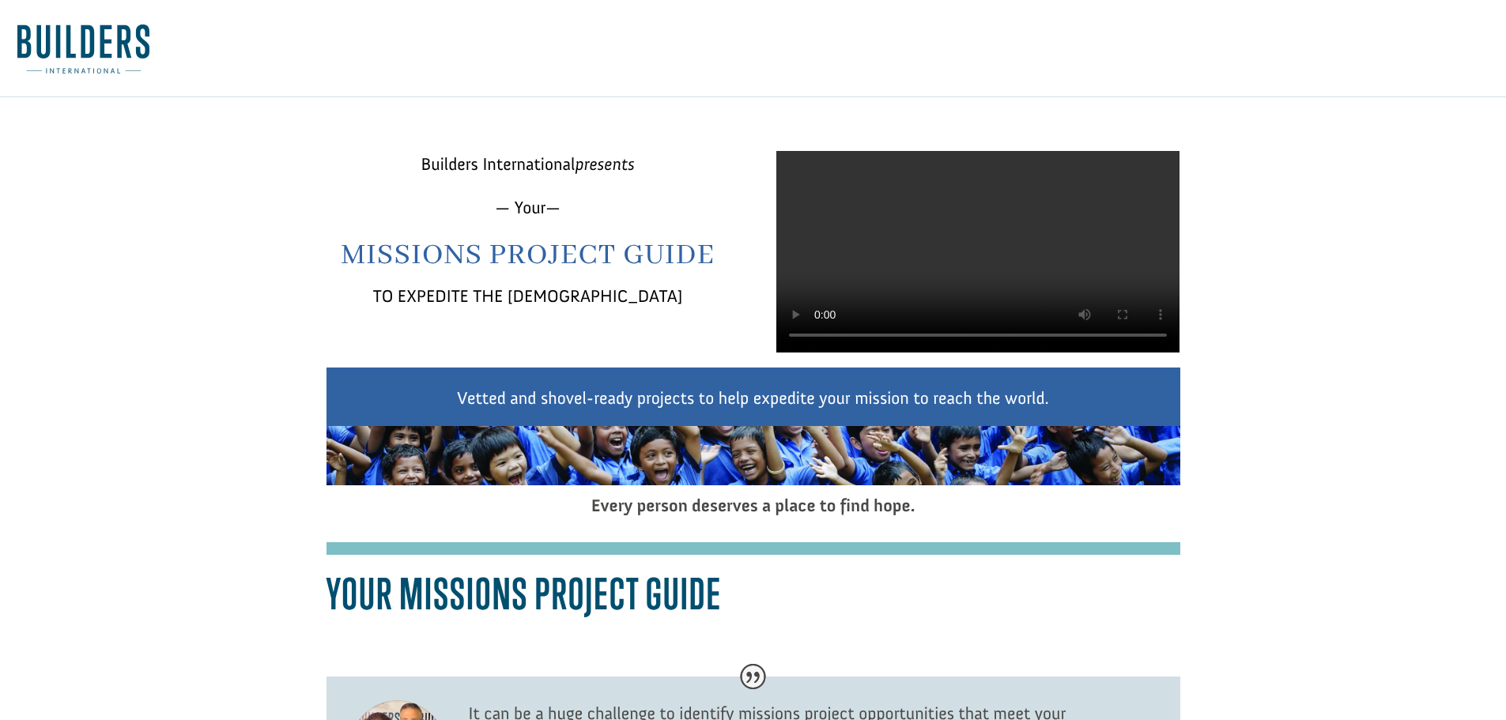  I want to click on span: Every person deserves a place to find hope., so click(753, 505).